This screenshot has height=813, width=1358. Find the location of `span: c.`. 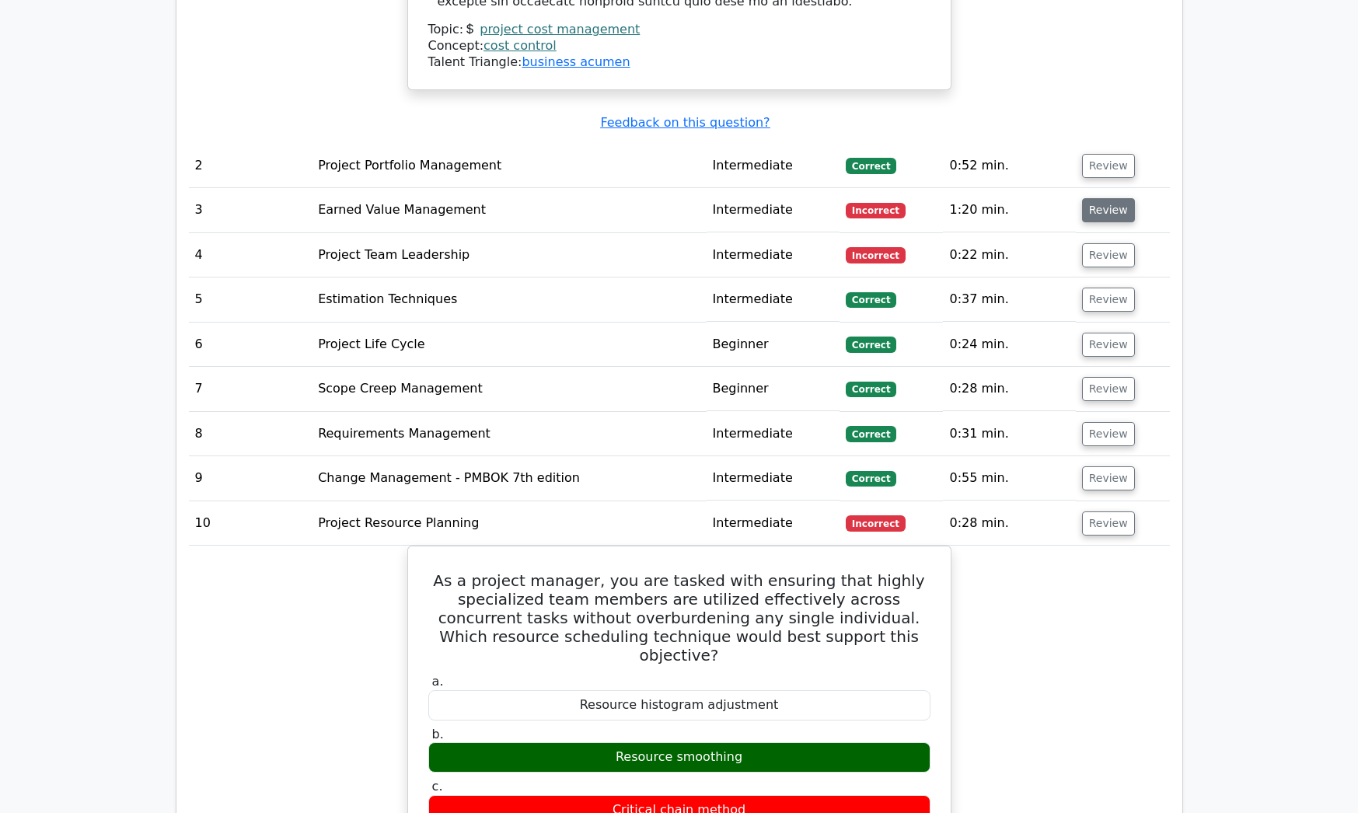

span: c. is located at coordinates (438, 786).